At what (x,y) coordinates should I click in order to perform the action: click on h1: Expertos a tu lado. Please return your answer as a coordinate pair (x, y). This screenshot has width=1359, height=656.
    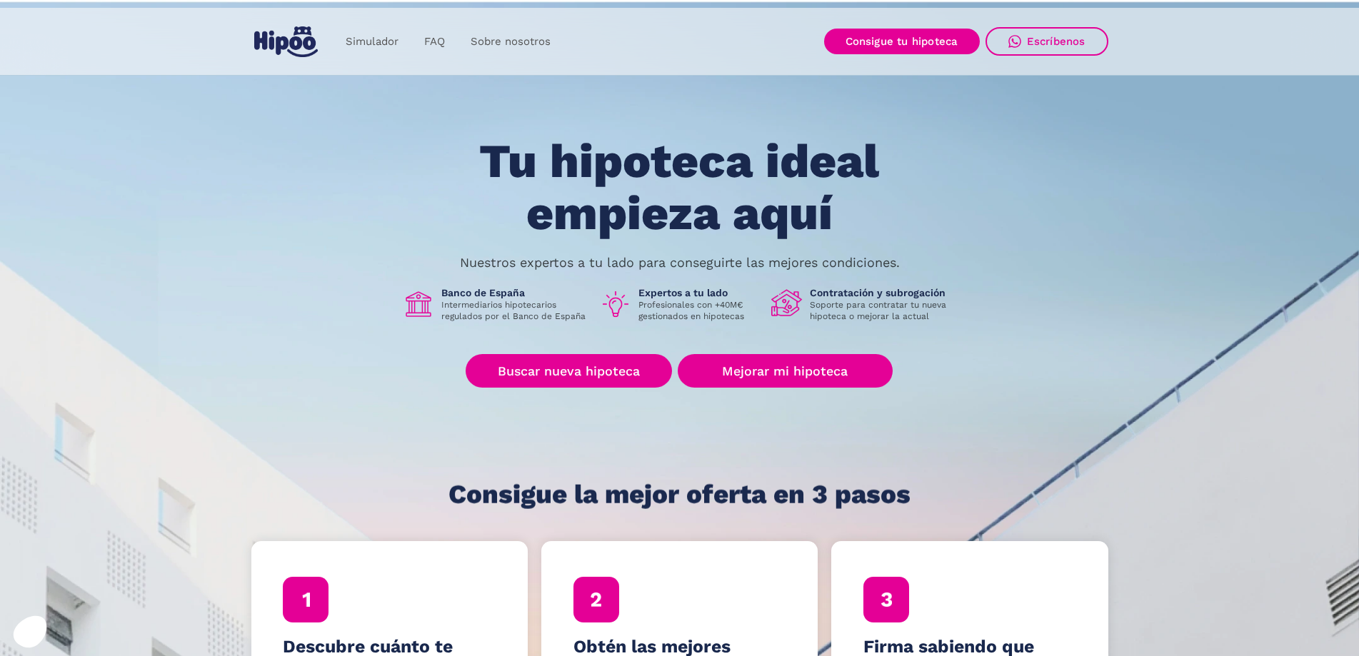
    Looking at the image, I should click on (699, 293).